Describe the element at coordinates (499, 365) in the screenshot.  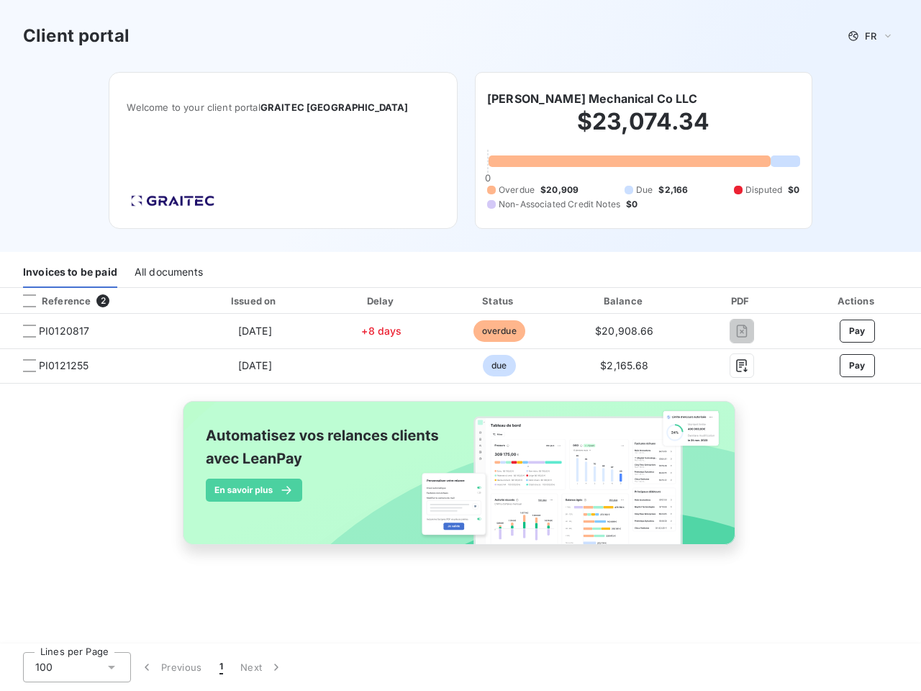
I see `span: due` at that location.